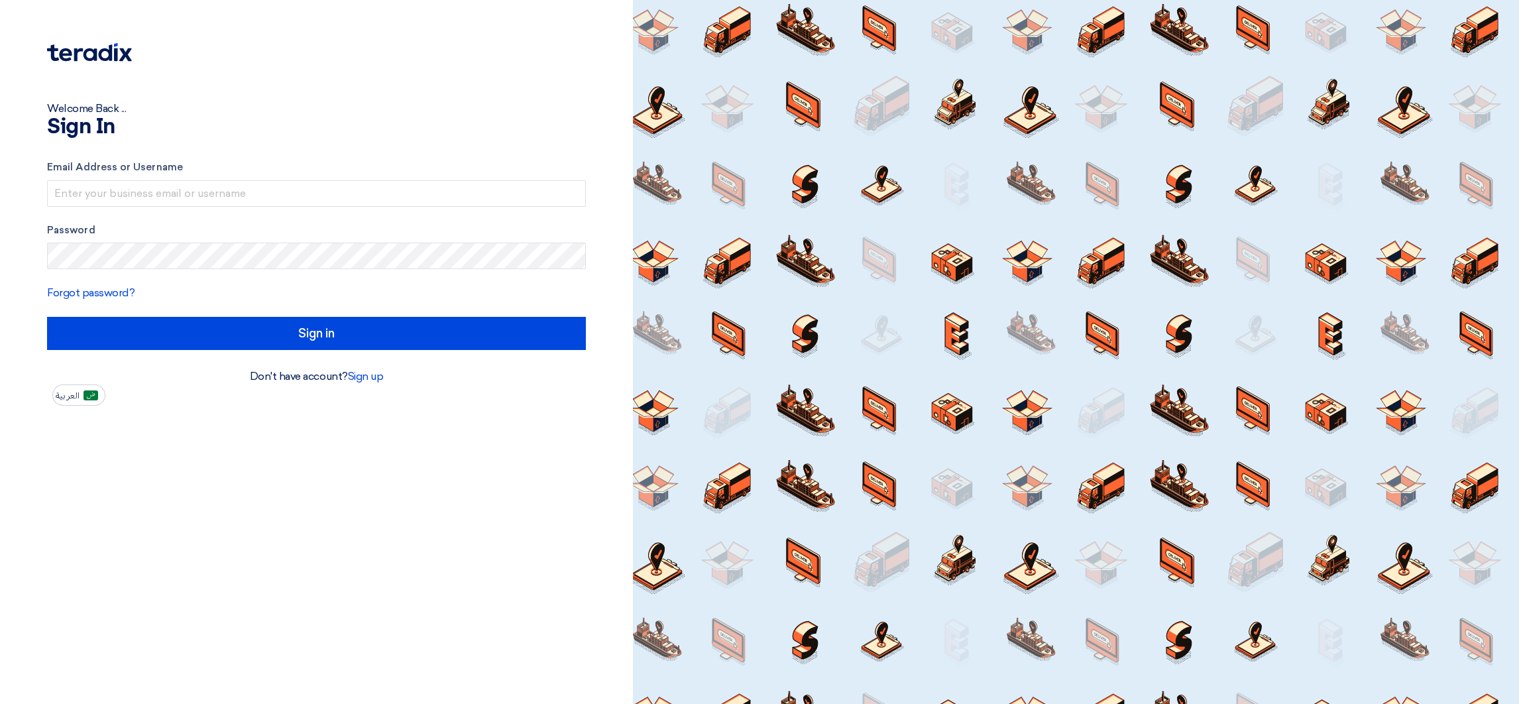 The width and height of the screenshot is (1519, 704). What do you see at coordinates (91, 395) in the screenshot?
I see `img: ar-AR.png` at bounding box center [91, 395].